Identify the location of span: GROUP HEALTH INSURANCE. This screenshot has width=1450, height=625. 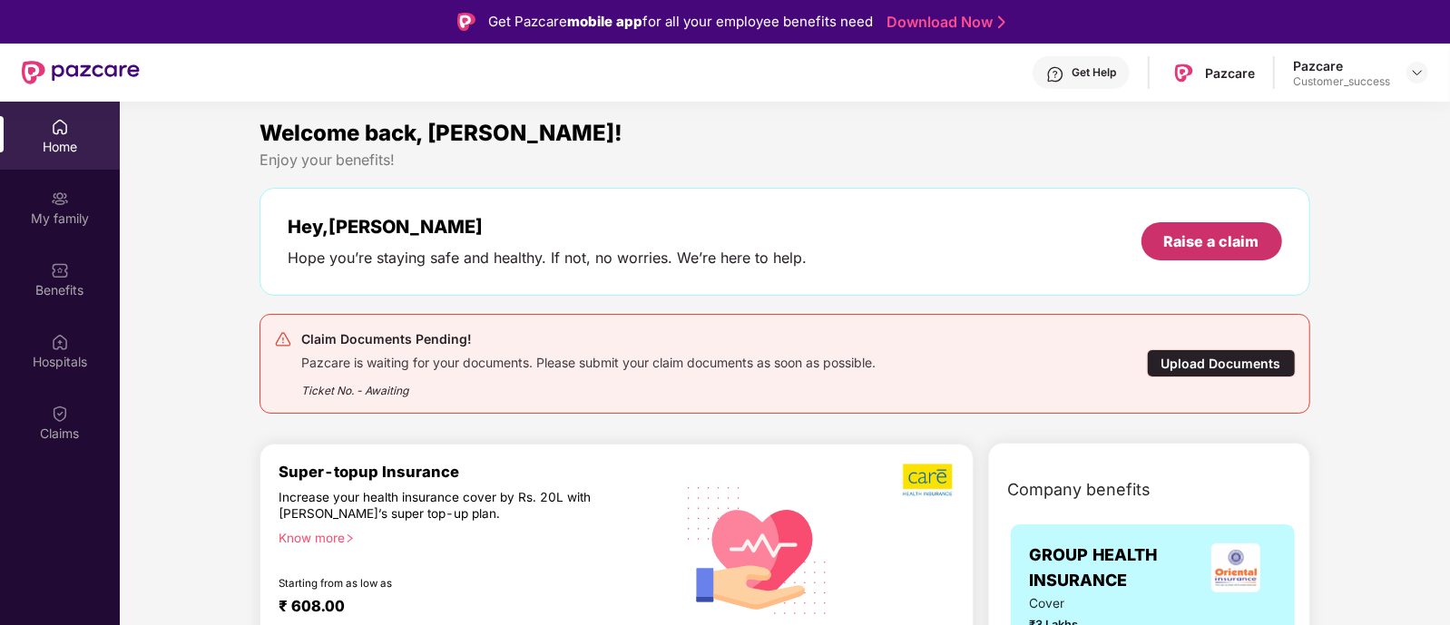
(1111, 568).